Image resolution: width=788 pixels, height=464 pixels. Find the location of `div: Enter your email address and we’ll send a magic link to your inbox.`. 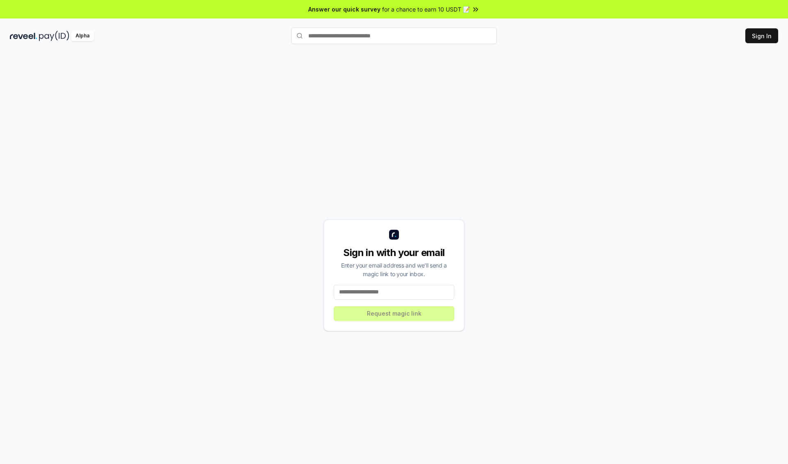

div: Enter your email address and we’ll send a magic link to your inbox. is located at coordinates (394, 269).